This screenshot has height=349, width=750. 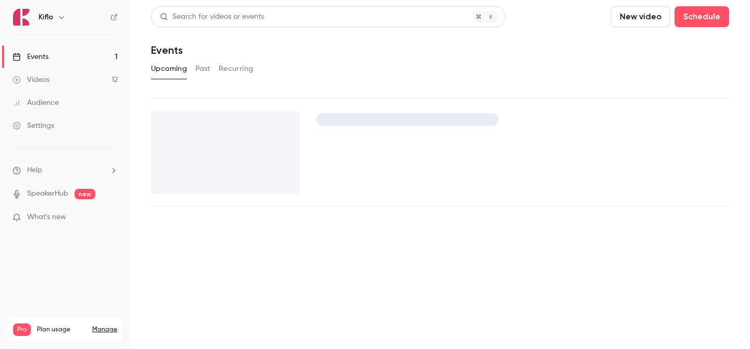 What do you see at coordinates (22, 329) in the screenshot?
I see `span: Pro` at bounding box center [22, 329].